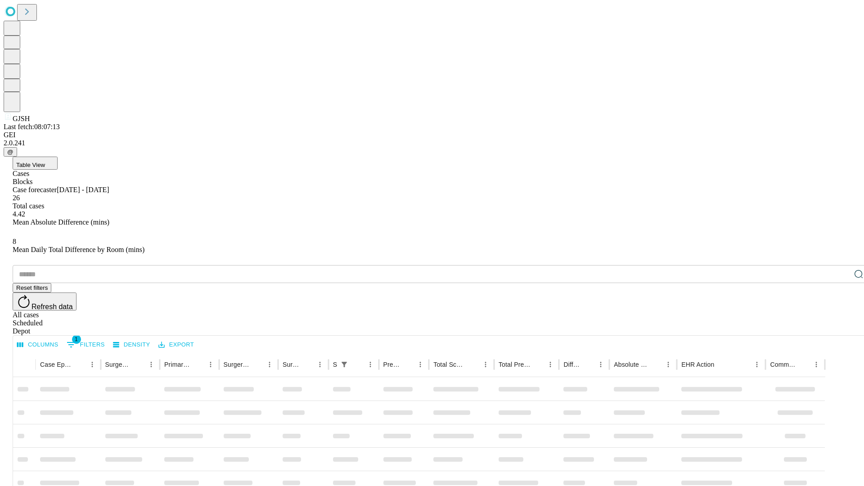 This screenshot has width=864, height=486. Describe the element at coordinates (28, 206) in the screenshot. I see `span: Total cases` at that location.